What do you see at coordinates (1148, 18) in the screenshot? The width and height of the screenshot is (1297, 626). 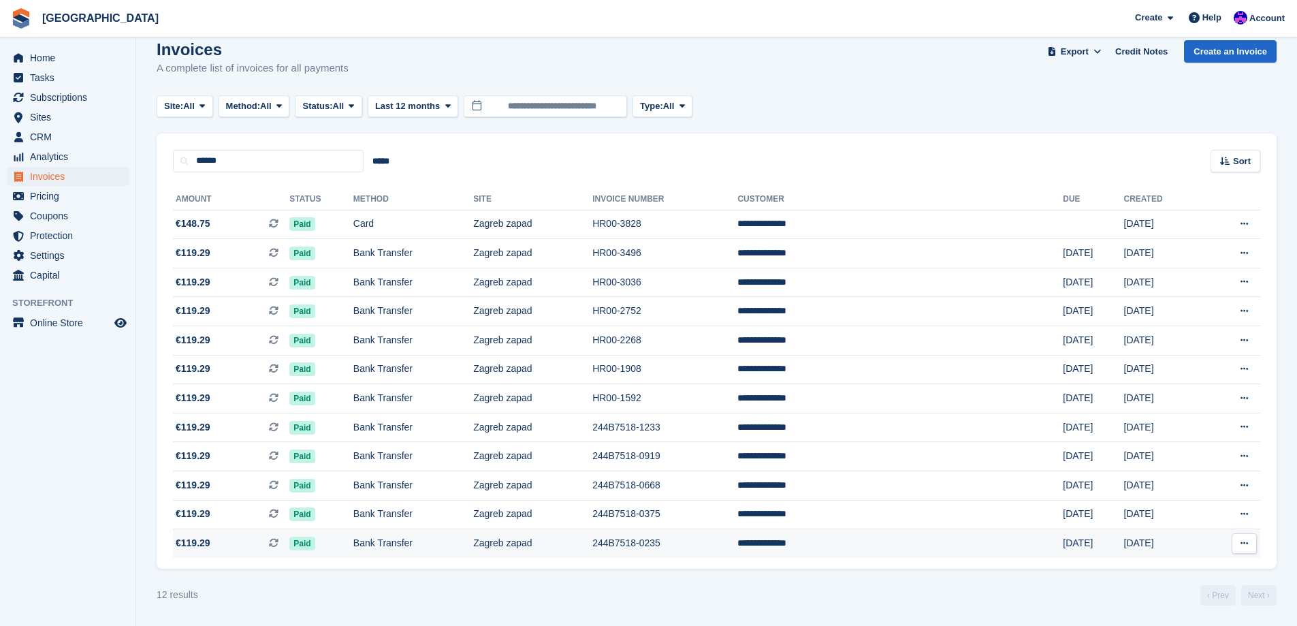 I see `span: Create` at bounding box center [1148, 18].